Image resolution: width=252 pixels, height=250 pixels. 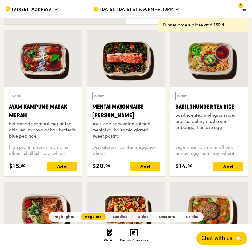 I want to click on img: Grain mobile logo, so click(x=109, y=233).